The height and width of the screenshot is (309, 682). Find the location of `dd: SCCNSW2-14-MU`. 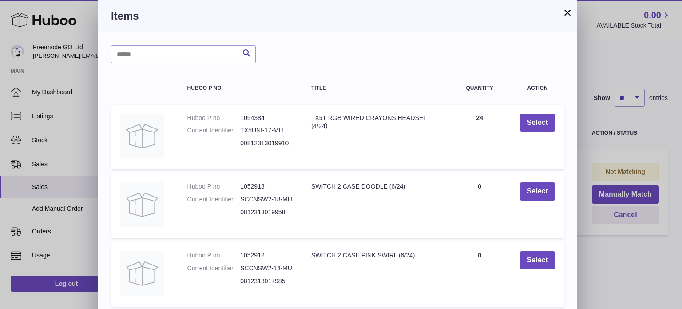

dd: SCCNSW2-14-MU is located at coordinates (267, 268).